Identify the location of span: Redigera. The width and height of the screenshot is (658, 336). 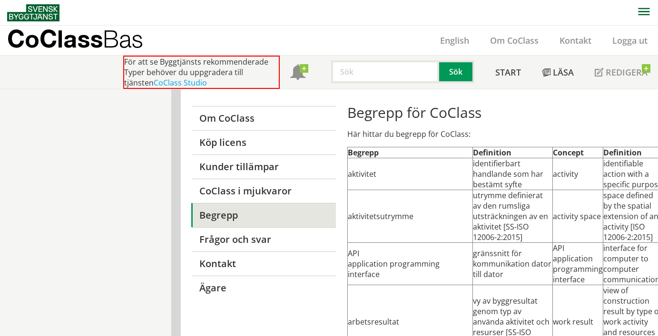
(626, 72).